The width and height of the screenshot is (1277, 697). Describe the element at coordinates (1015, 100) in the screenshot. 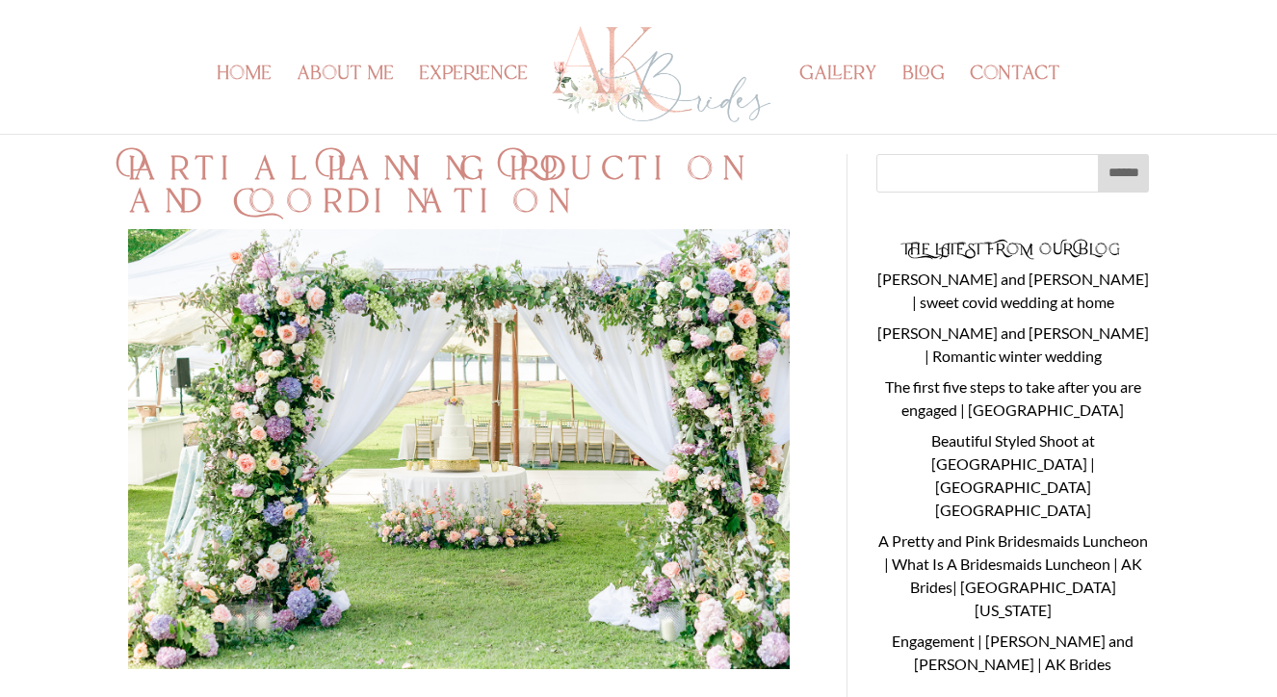

I see `a: contact` at that location.